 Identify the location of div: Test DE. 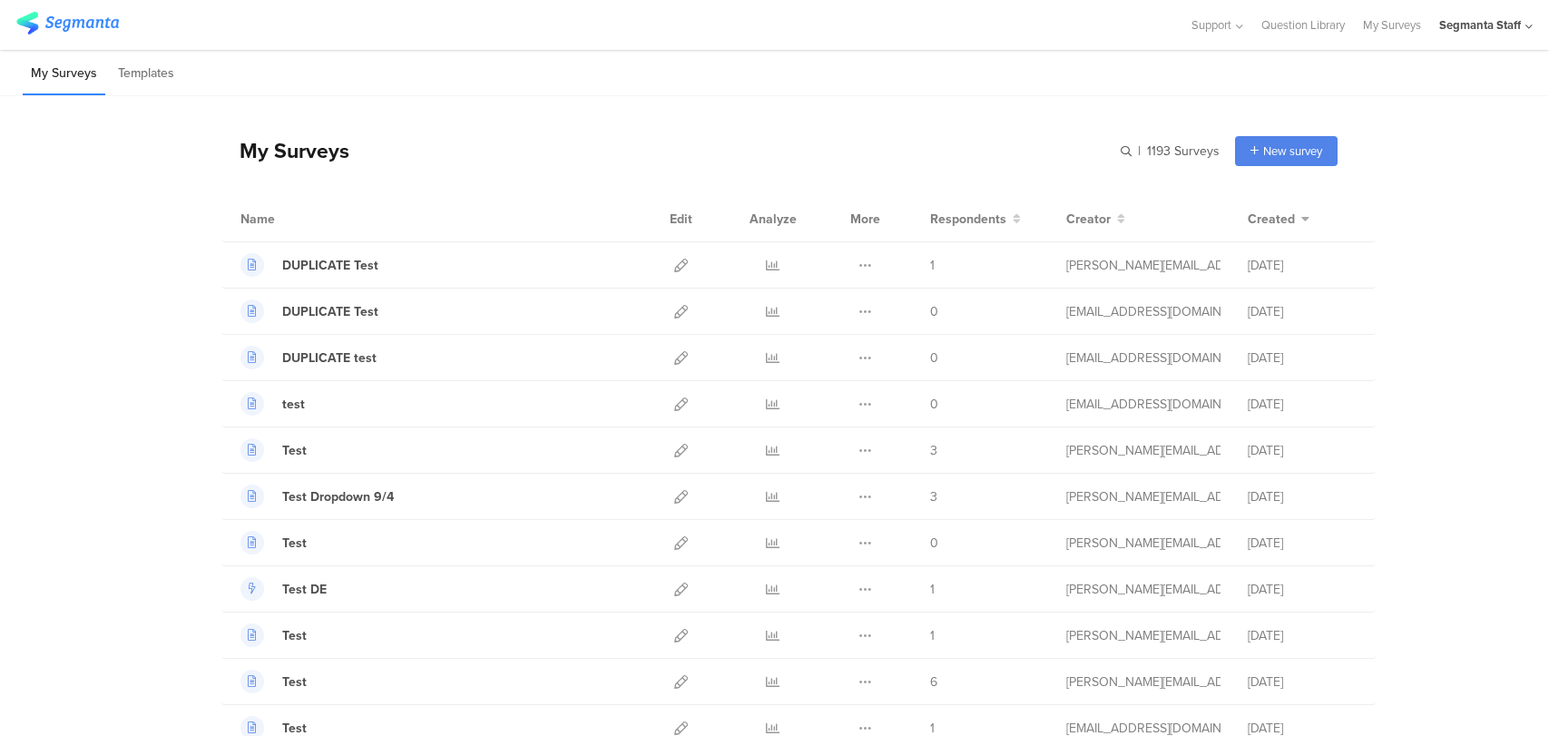
(304, 589).